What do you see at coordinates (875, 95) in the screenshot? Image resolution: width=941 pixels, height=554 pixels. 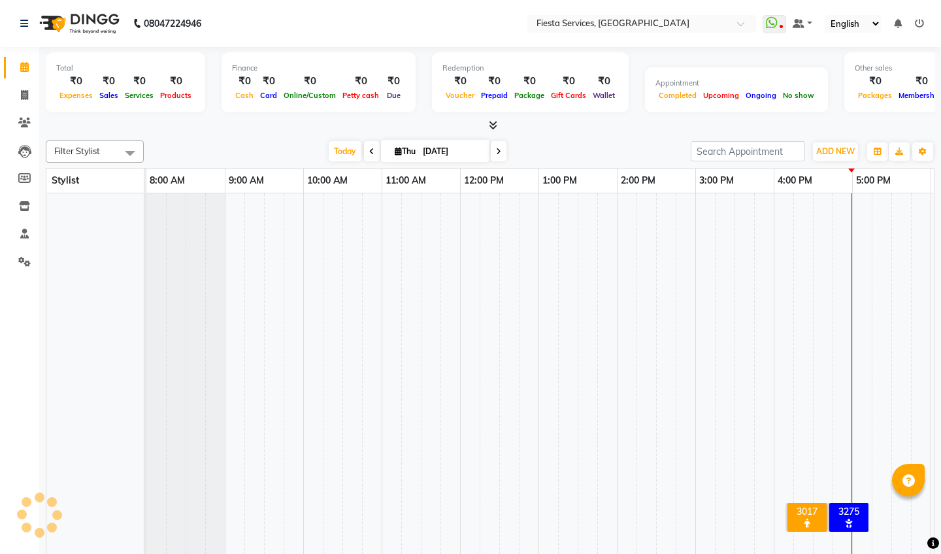 I see `span: Packages` at bounding box center [875, 95].